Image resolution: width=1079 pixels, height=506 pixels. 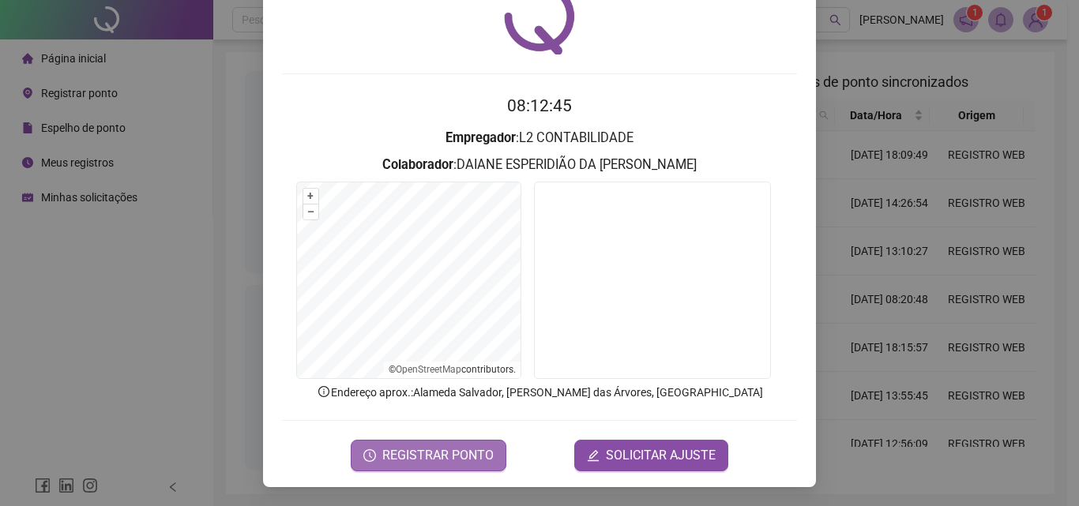 I want to click on strong: Empregador, so click(x=480, y=137).